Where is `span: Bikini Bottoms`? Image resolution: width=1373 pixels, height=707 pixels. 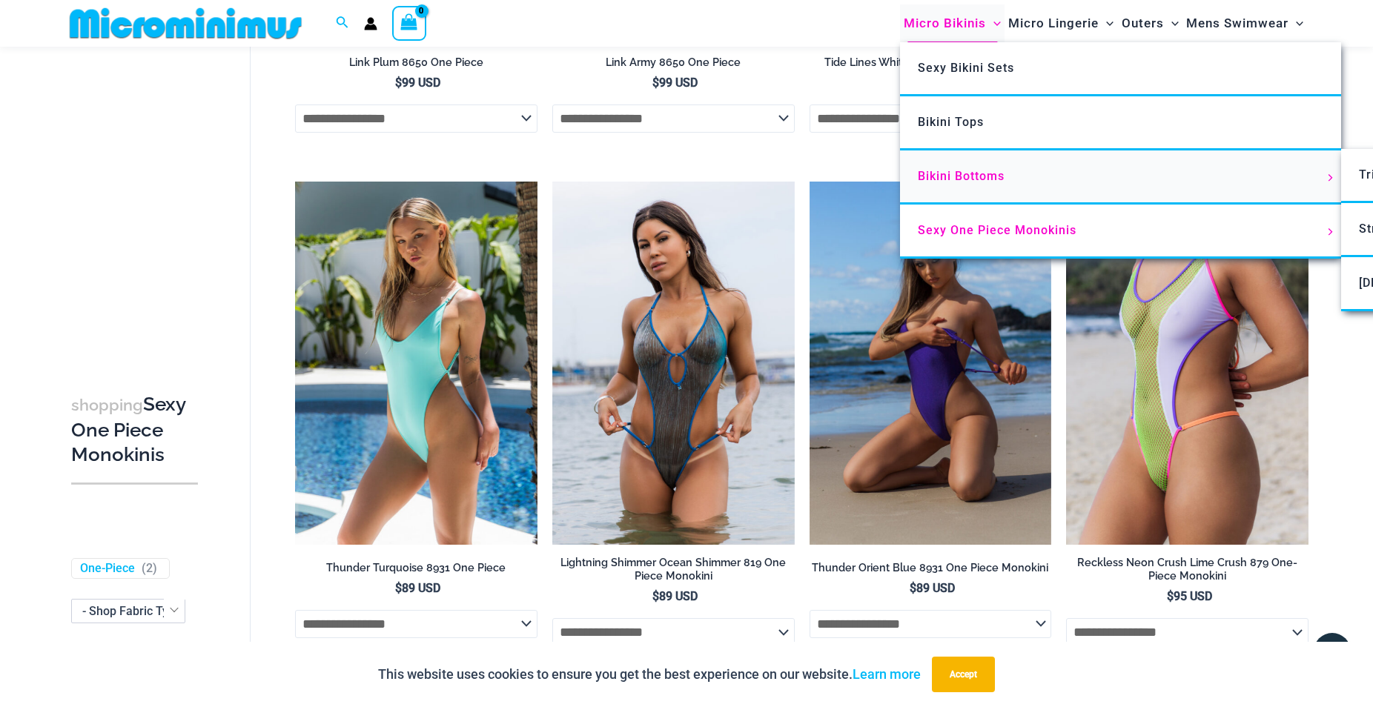 span: Bikini Bottoms is located at coordinates (961, 176).